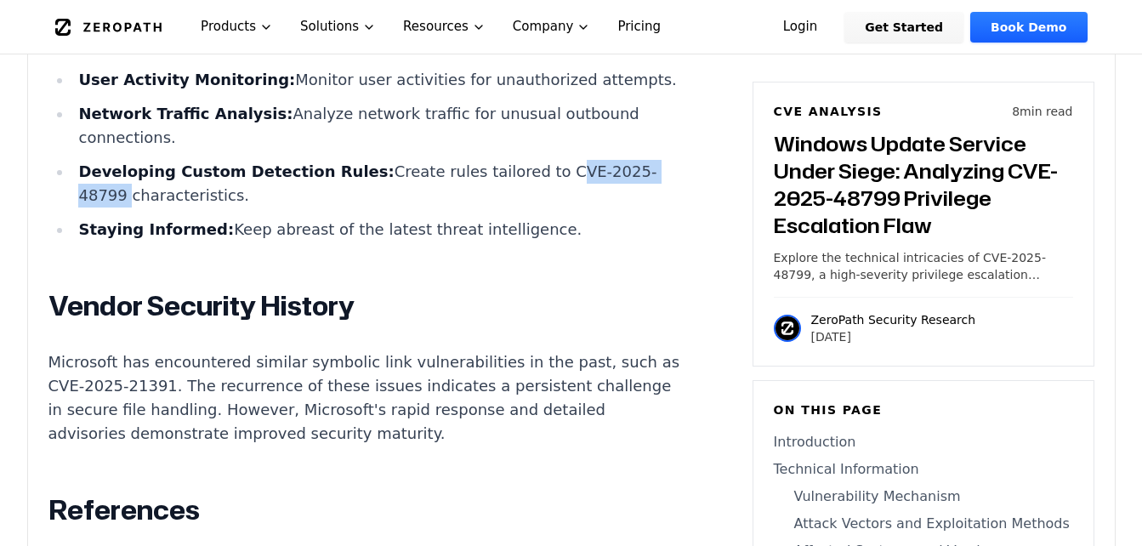  I want to click on strong: Network Traffic Analysis:, so click(185, 113).